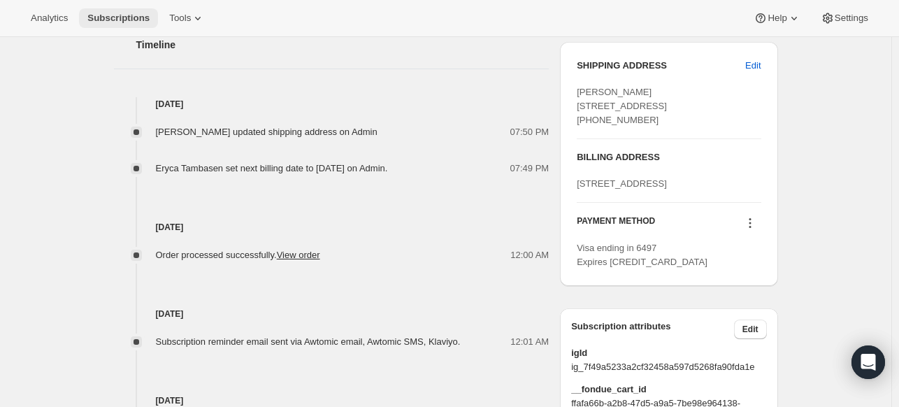  What do you see at coordinates (661, 66) in the screenshot?
I see `h3: SHIPPING ADDRESS` at bounding box center [661, 66].